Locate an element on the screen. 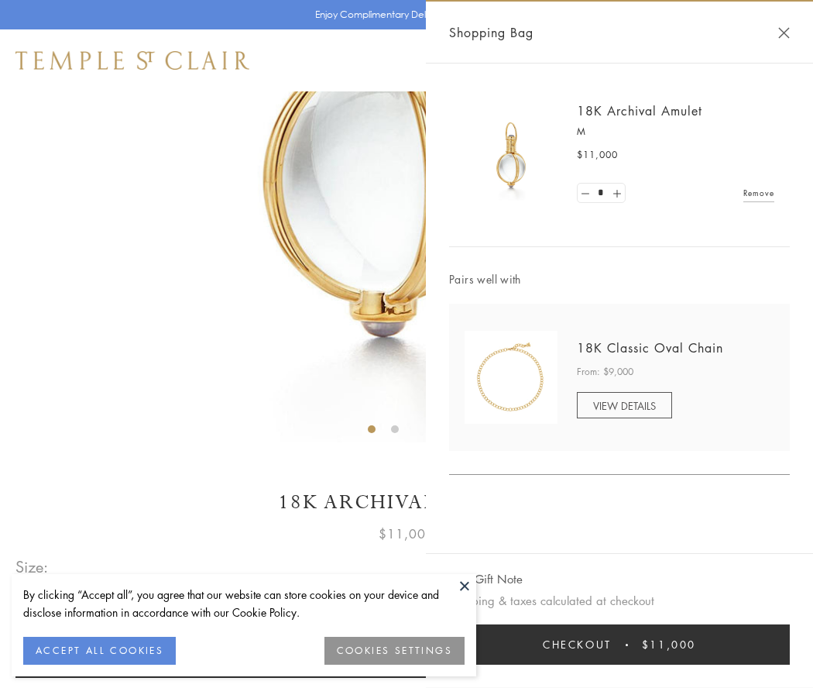 Image resolution: width=813 pixels, height=688 pixels. a: Set quantity to 2 is located at coordinates (617, 193).